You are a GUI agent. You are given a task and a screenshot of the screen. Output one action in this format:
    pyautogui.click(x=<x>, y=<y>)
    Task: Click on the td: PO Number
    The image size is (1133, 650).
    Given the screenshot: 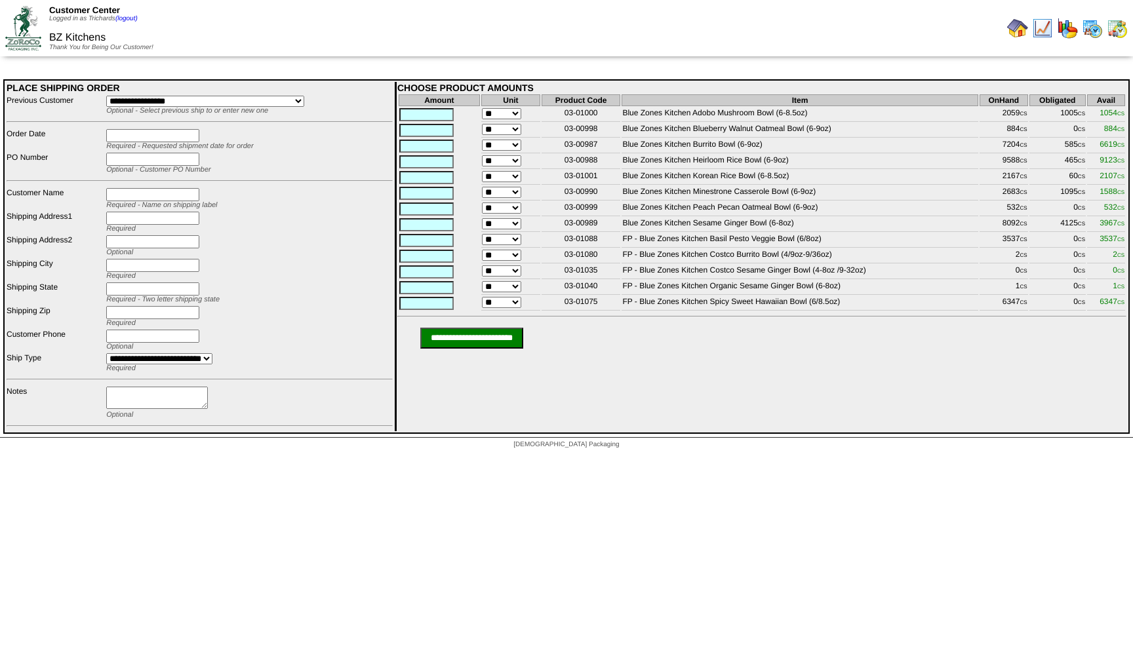 What is the action you would take?
    pyautogui.click(x=55, y=163)
    